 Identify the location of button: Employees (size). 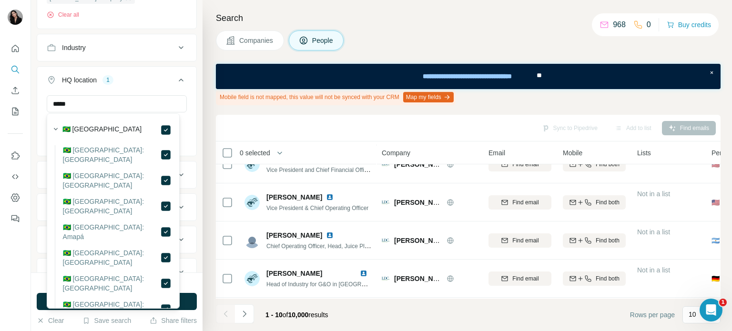
(117, 207).